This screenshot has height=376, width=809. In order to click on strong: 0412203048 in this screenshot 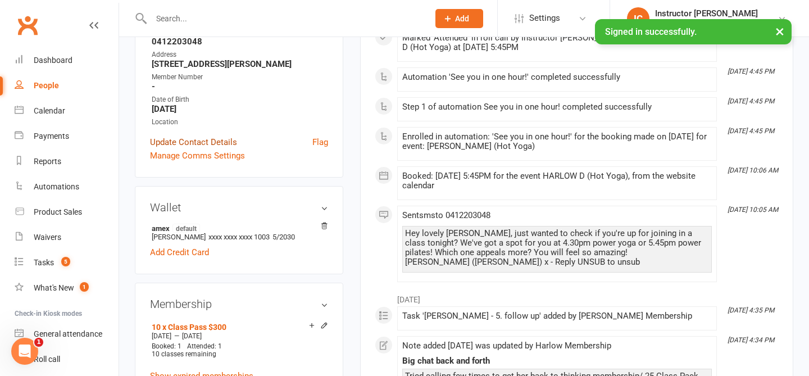, I will do `click(240, 42)`.